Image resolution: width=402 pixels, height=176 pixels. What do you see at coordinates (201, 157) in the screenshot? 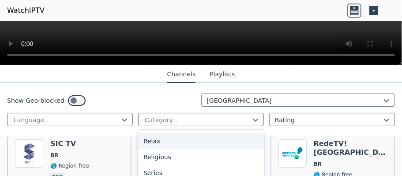
I see `div: Religious` at bounding box center [201, 157].